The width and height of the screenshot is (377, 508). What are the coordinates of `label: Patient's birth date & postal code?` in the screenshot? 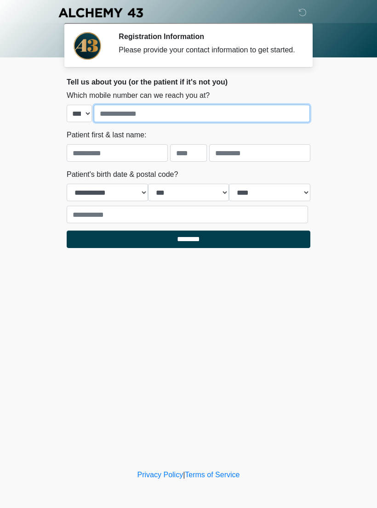 It's located at (122, 175).